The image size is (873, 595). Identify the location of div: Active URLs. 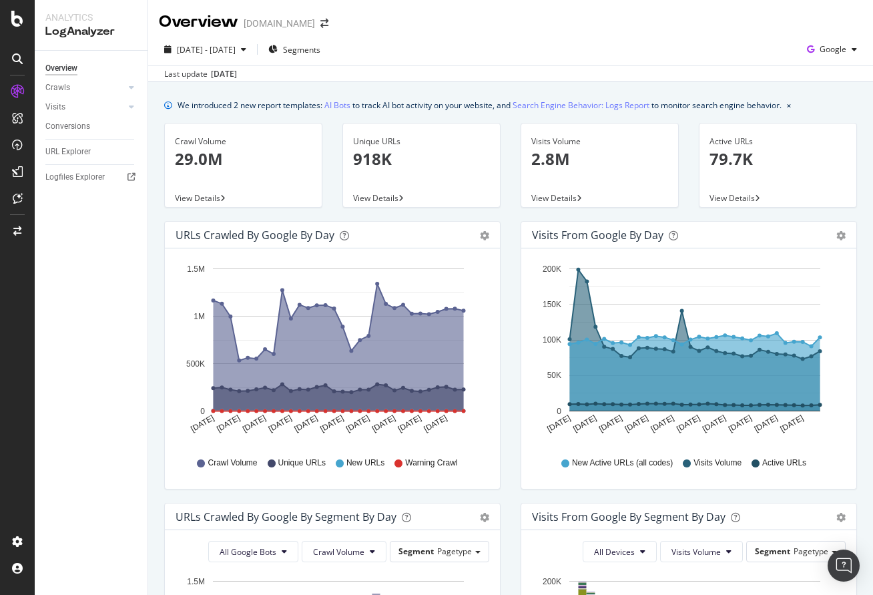
(777, 141).